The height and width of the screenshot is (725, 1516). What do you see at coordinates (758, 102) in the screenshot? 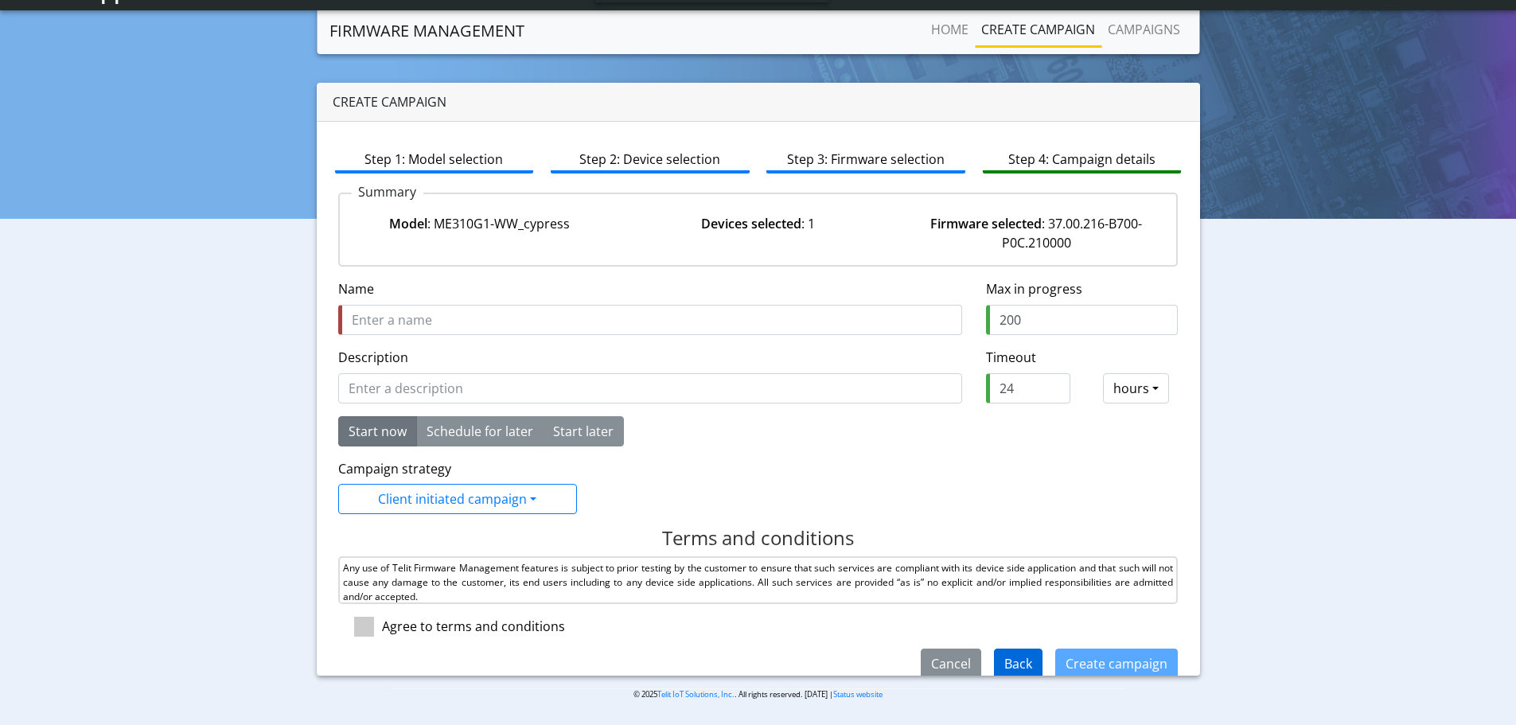
I see `div: Create campaign` at bounding box center [758, 102].